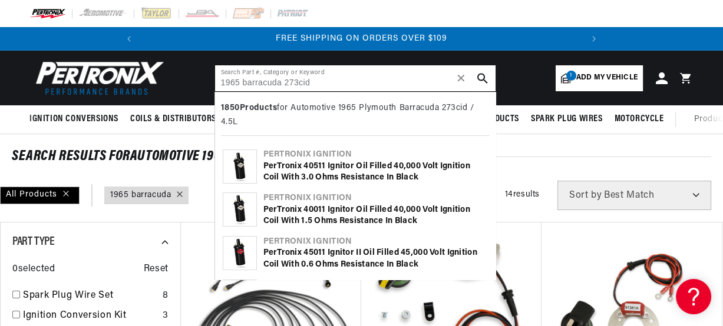 This screenshot has height=326, width=723. Describe the element at coordinates (165, 316) in the screenshot. I see `div: 3` at that location.